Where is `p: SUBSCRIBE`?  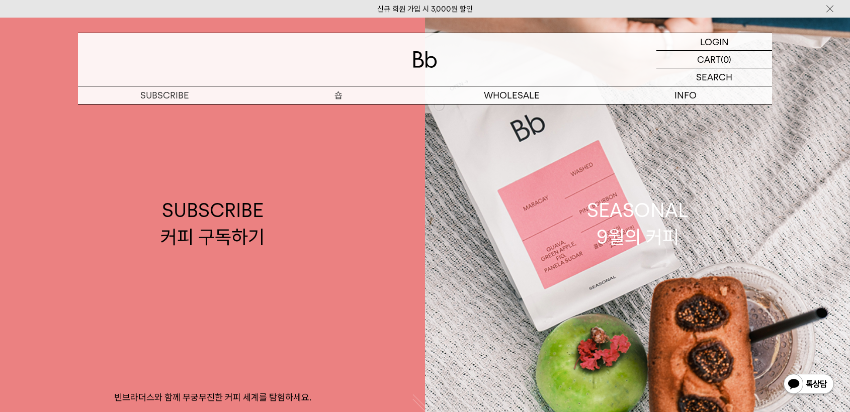 p: SUBSCRIBE is located at coordinates (164, 95).